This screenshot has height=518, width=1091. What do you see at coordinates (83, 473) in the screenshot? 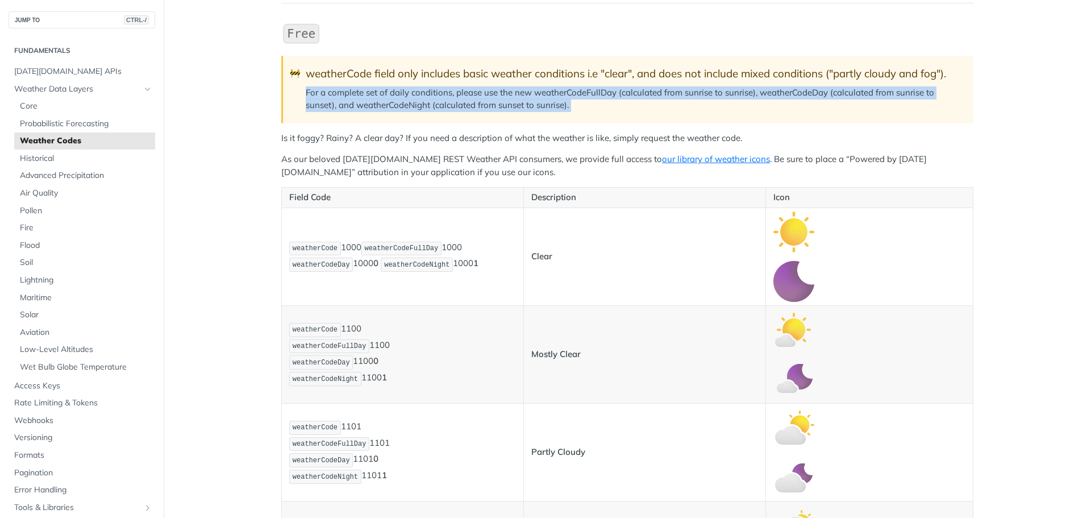
I see `span: Pagination` at bounding box center [83, 473].